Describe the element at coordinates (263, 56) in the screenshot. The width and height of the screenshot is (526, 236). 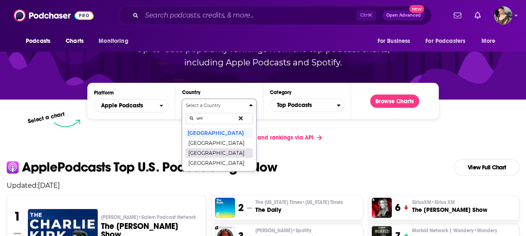
I see `p: Up-to-date popularity rankings from the top podcast charts, including Apple Podcasts and Spotify.` at that location.